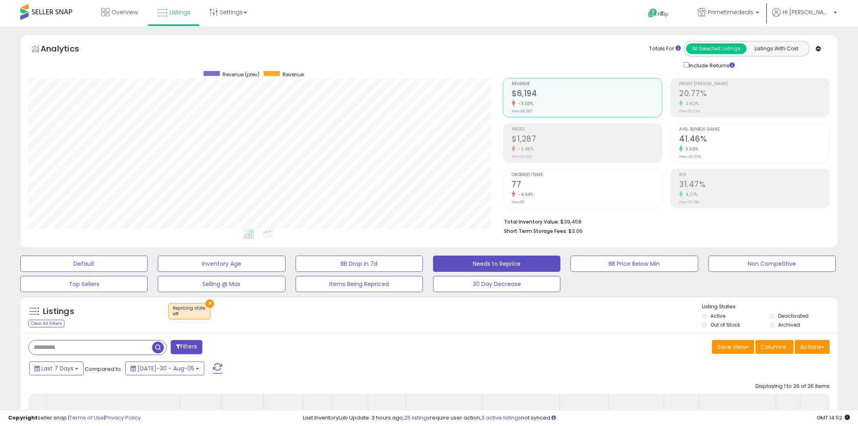  I want to click on button: Selling @ Max, so click(221, 284).